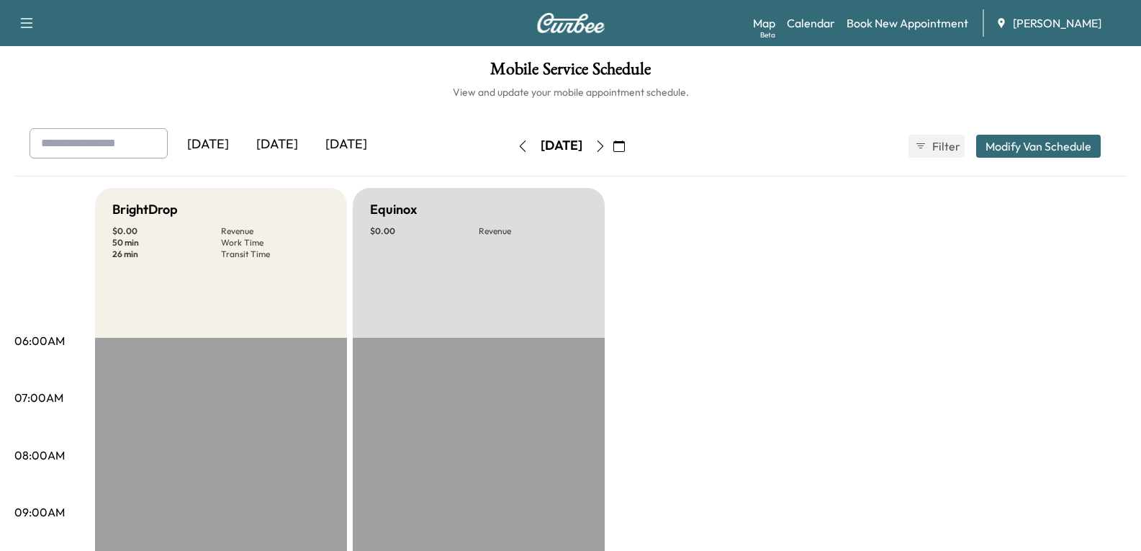  Describe the element at coordinates (937, 146) in the screenshot. I see `button: Filter` at that location.